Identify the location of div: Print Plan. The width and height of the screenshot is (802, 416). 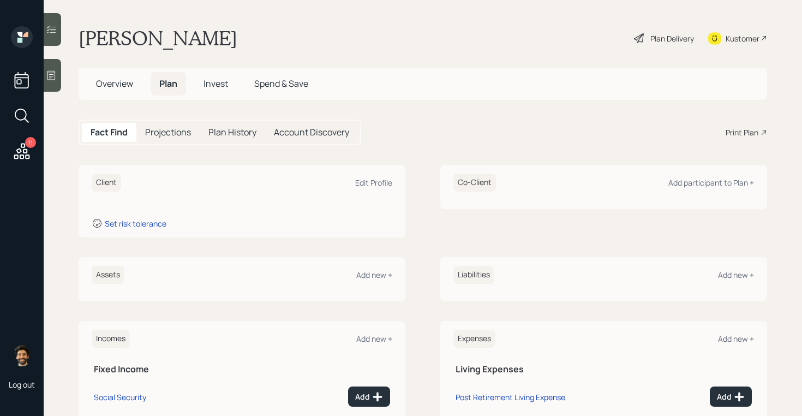
(742, 132).